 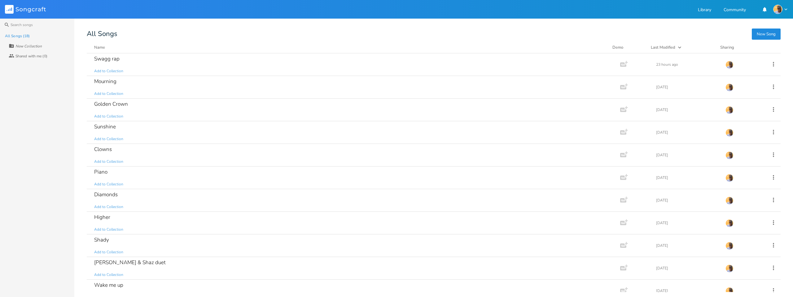 What do you see at coordinates (29, 46) in the screenshot?
I see `div: New Collection` at bounding box center [29, 46].